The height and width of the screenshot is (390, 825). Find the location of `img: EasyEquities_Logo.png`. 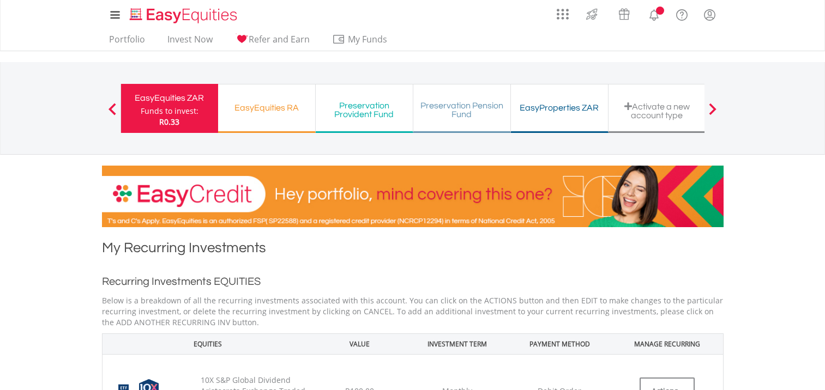

img: EasyEquities_Logo.png is located at coordinates (184, 15).